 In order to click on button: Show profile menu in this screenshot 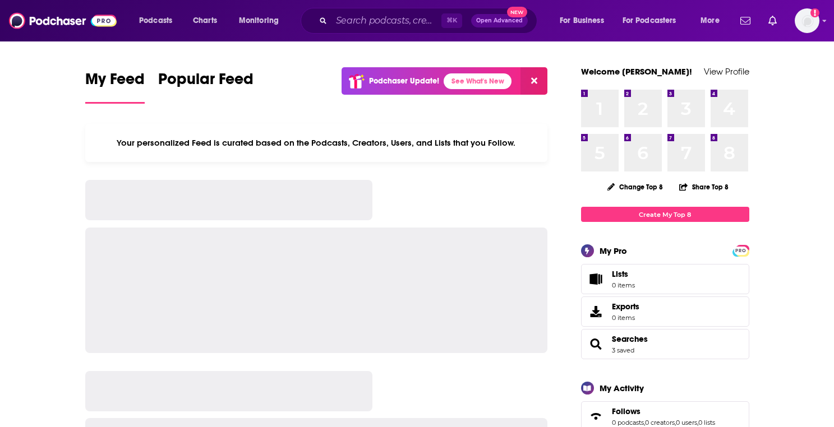, I will do `click(807, 21)`.